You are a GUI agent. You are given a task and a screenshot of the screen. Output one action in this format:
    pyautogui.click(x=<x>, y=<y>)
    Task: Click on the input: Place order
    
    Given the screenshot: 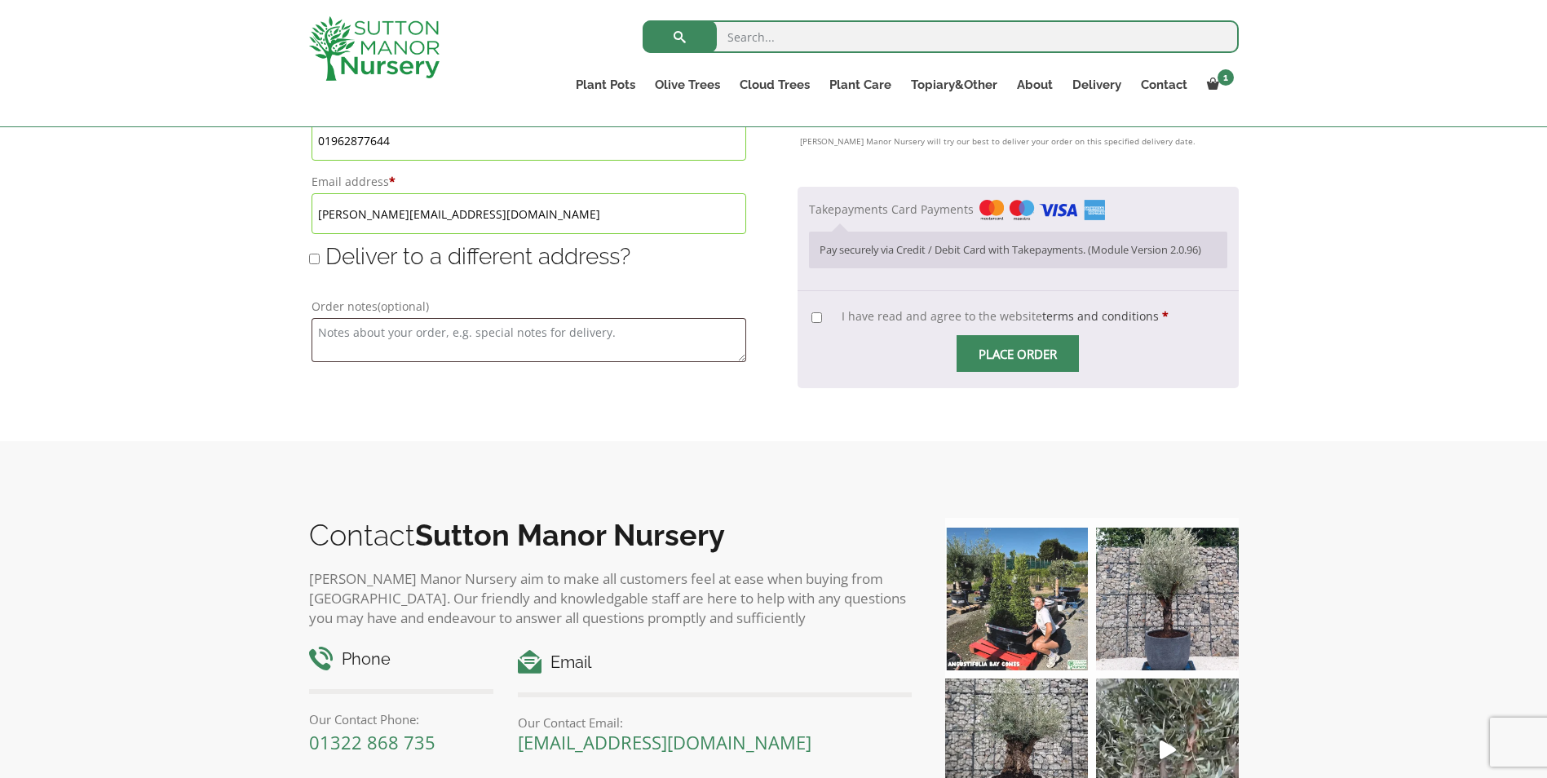 What is the action you would take?
    pyautogui.click(x=1018, y=353)
    